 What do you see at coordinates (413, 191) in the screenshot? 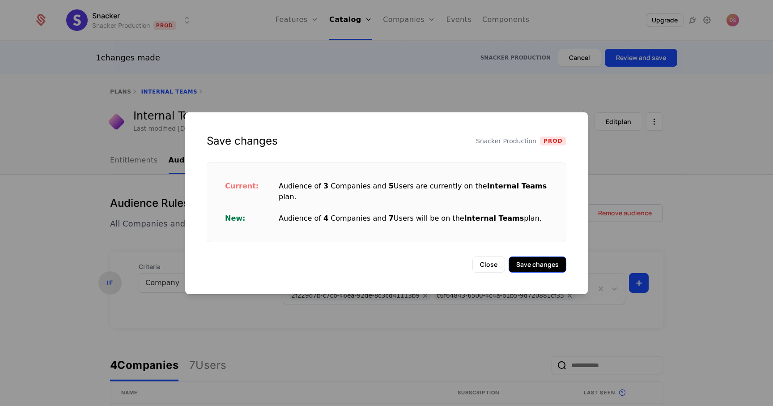
I see `div: Audience of Companies and Users are currently on the plan.` at bounding box center [413, 191].